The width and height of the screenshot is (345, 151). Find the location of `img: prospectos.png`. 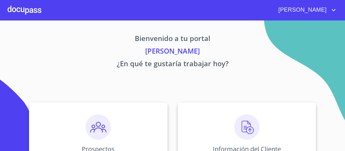

img: prospectos.png is located at coordinates (98, 127).